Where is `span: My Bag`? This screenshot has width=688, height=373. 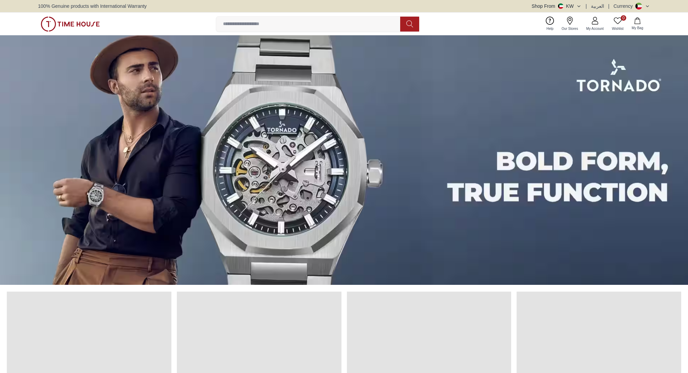 span: My Bag is located at coordinates (637, 28).